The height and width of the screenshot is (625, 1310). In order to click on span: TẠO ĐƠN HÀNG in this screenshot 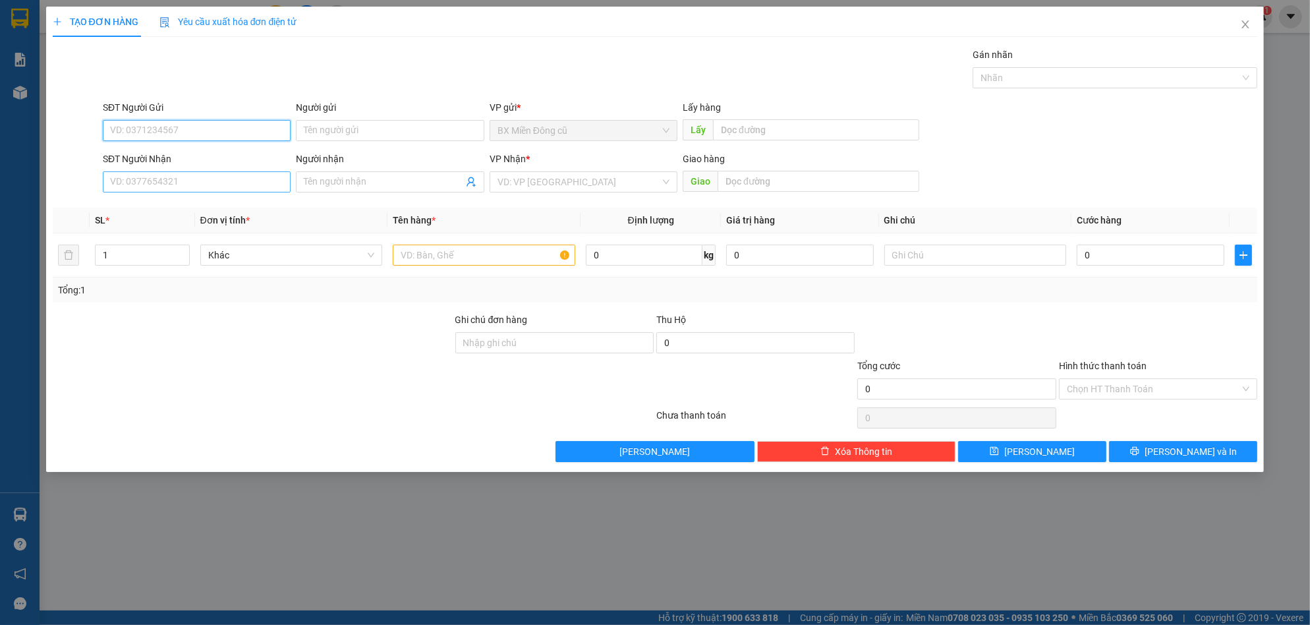, I will do `click(96, 22)`.